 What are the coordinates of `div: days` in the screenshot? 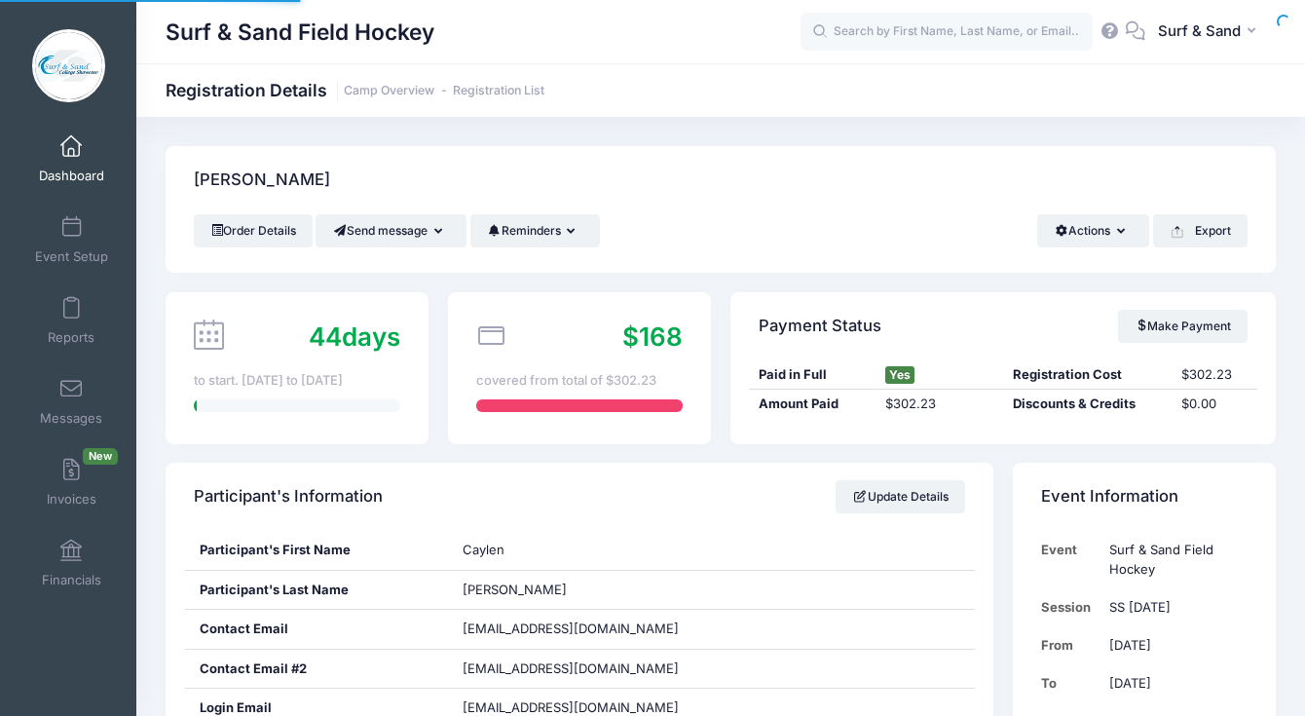 It's located at (355, 336).